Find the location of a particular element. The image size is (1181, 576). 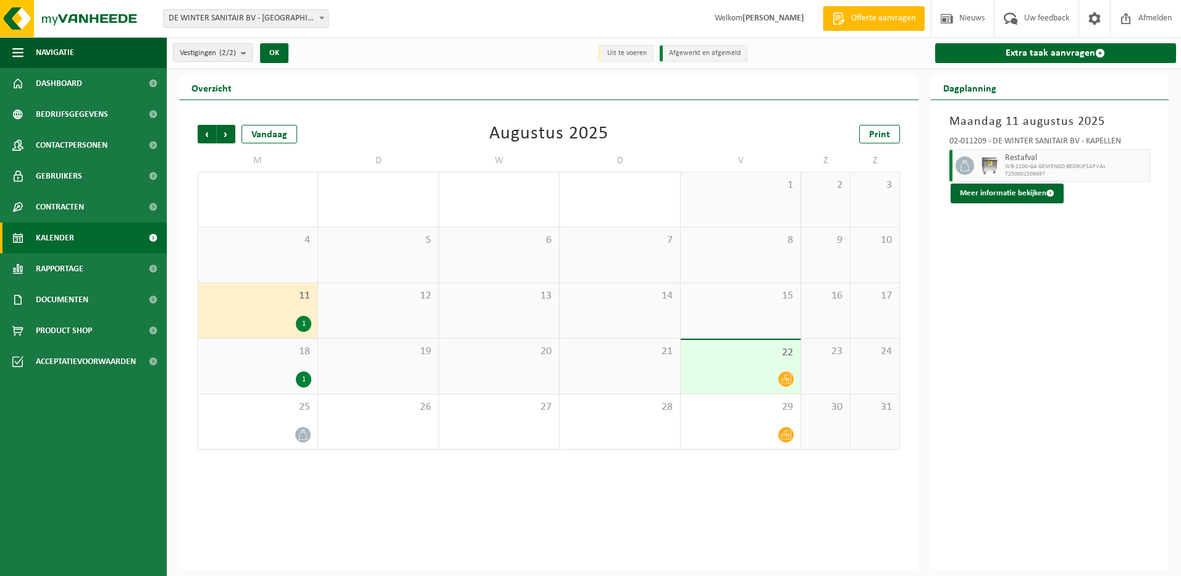

td: W is located at coordinates (499, 161).